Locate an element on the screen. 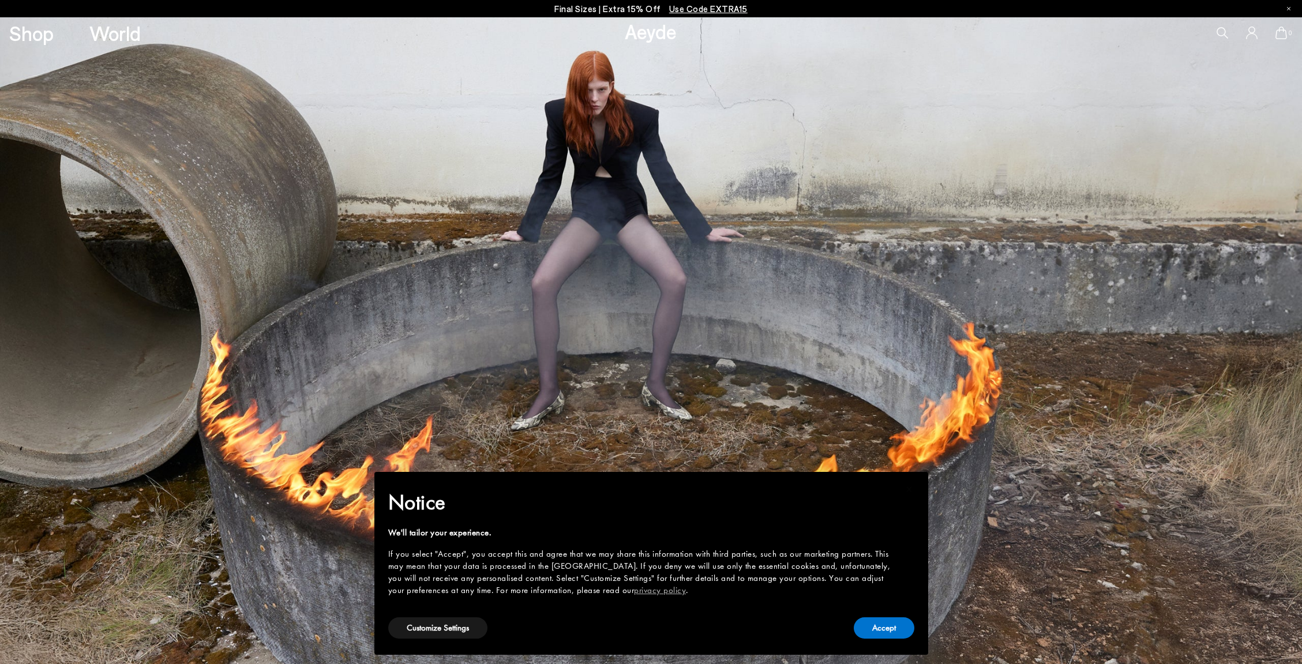 The width and height of the screenshot is (1302, 664). button: Customize Settings is located at coordinates (438, 627).